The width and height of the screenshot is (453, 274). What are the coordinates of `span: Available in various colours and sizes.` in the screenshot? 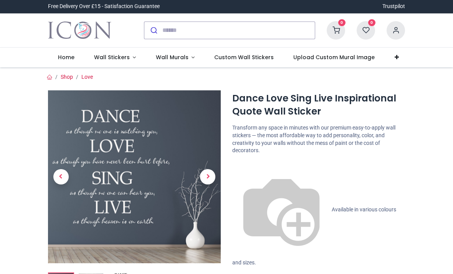 It's located at (314, 235).